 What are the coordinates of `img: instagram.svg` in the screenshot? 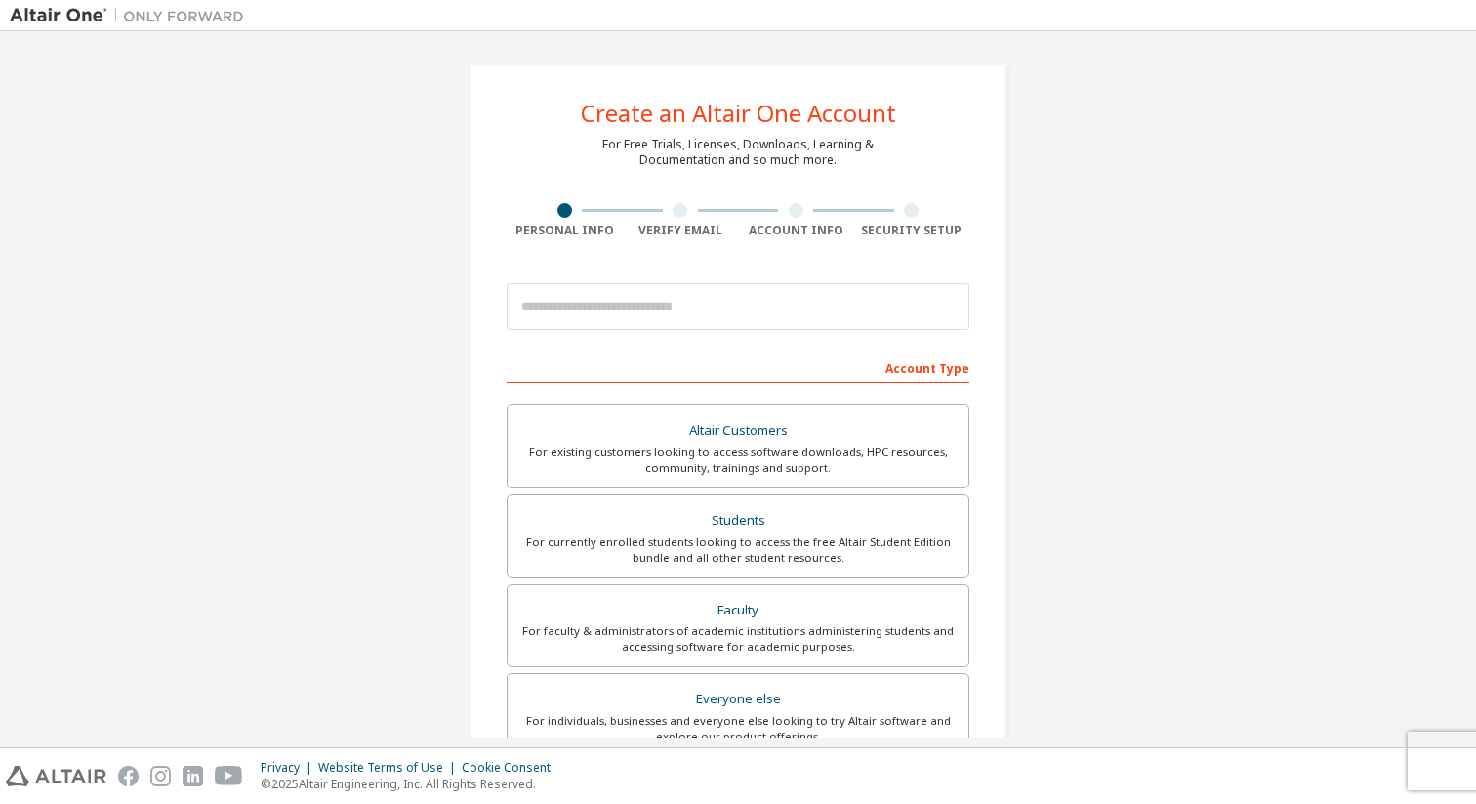 It's located at (160, 775).